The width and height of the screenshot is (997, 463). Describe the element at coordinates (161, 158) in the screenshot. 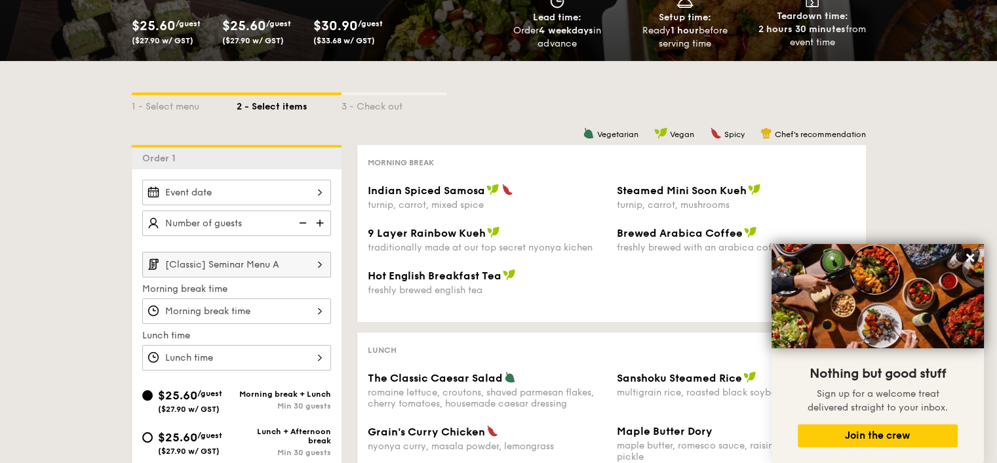

I see `span: Order 1` at that location.